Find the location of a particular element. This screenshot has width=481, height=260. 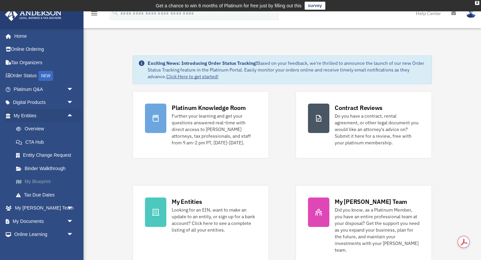

div: Based on your feedback, we're thrilled to announce the launch of our new Order Status Tracking fe... is located at coordinates (287, 70).